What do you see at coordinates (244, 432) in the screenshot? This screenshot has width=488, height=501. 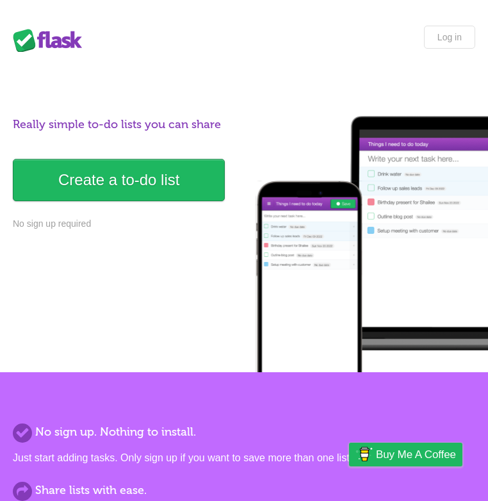 I see `h2: No sign up. Nothing to install.` at bounding box center [244, 432].